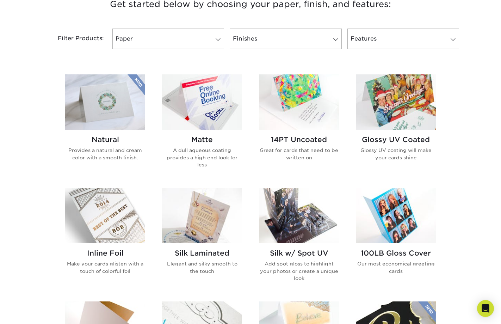 This screenshot has height=324, width=501. I want to click on h2: Glossy UV Coated, so click(396, 139).